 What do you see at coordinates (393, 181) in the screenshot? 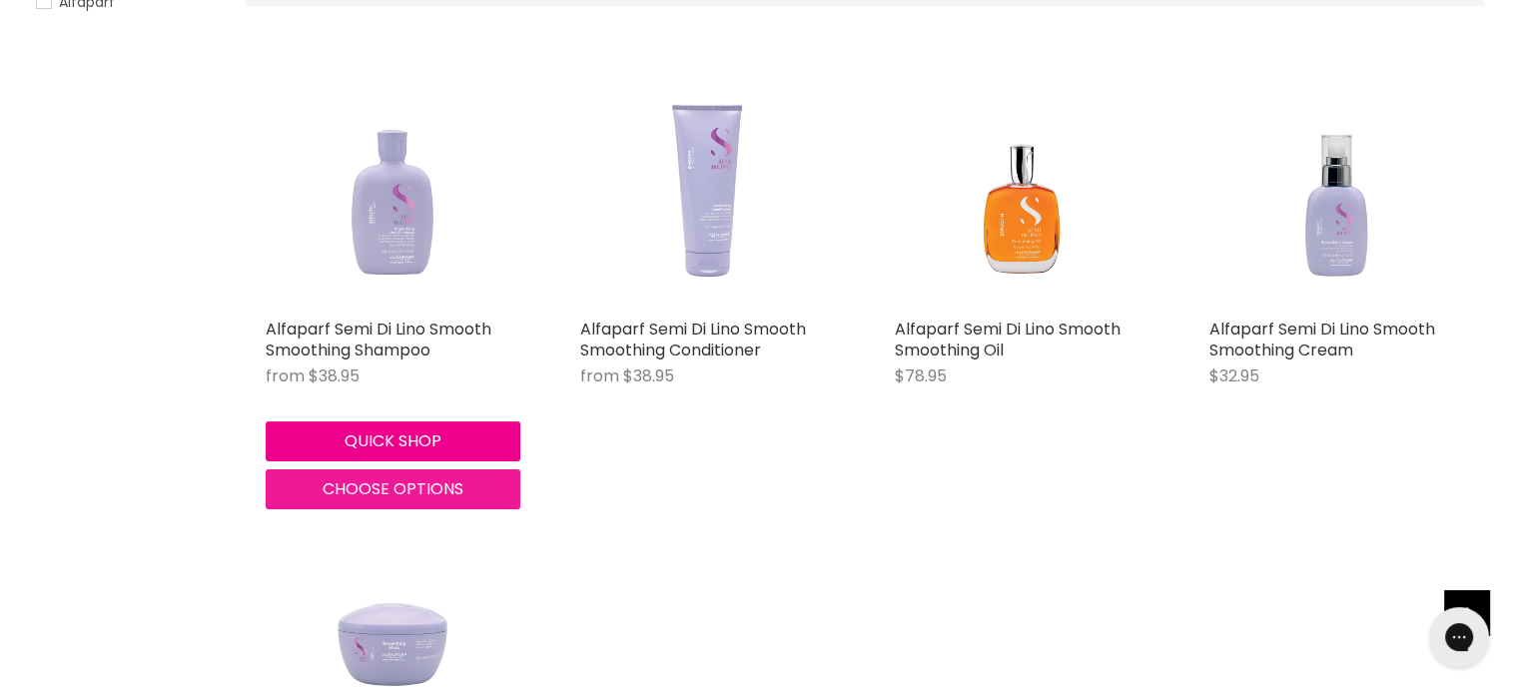
I see `img: Alfaparf Semi Di Lino Smooth Smoothing Shampoo` at bounding box center [393, 181].